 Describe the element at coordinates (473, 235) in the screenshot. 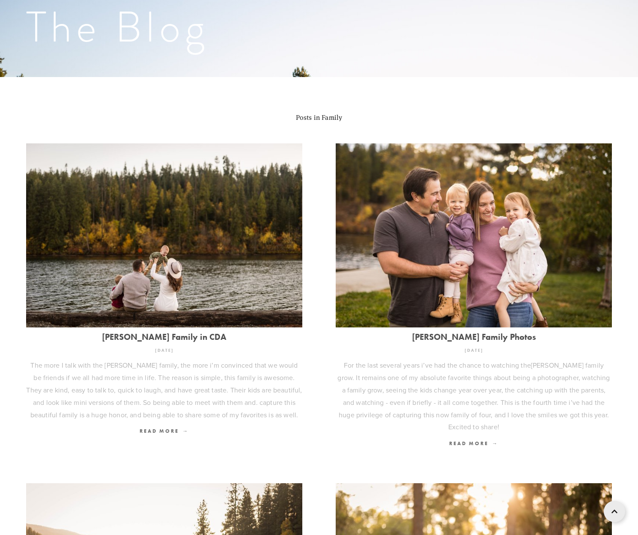

I see `img: Kernodle Family Photos` at that location.